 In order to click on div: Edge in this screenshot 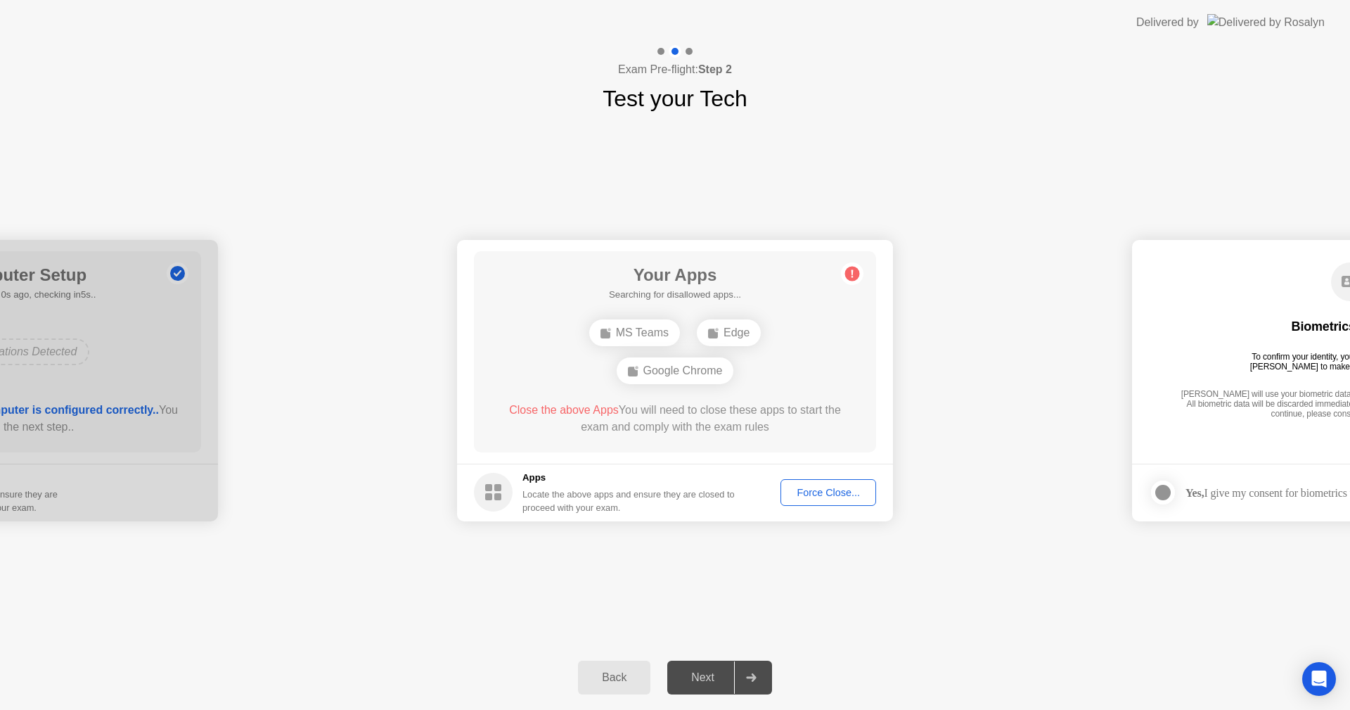, I will do `click(729, 333)`.